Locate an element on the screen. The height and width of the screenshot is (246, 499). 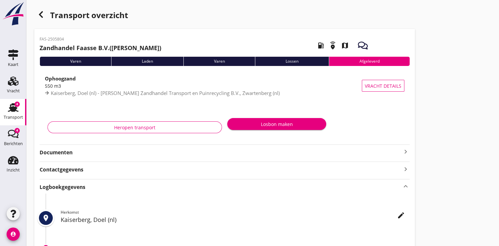
button: Losbon maken is located at coordinates (277, 124).